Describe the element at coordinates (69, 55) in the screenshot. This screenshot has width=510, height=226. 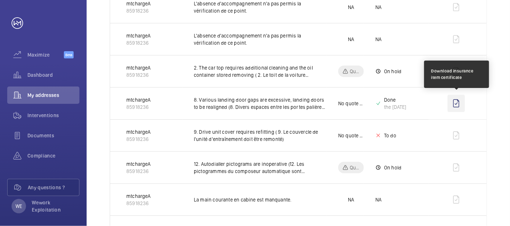
I see `span: Beta` at that location.